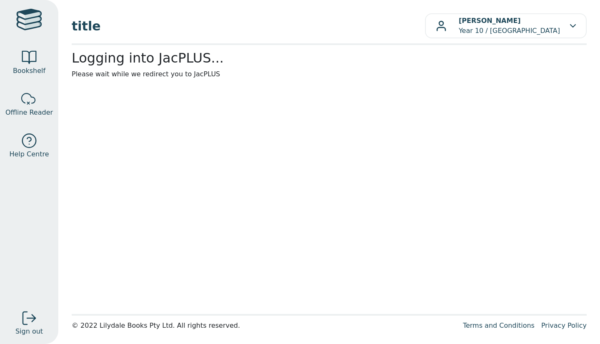  Describe the element at coordinates (29, 113) in the screenshot. I see `span: Offline Reader` at that location.